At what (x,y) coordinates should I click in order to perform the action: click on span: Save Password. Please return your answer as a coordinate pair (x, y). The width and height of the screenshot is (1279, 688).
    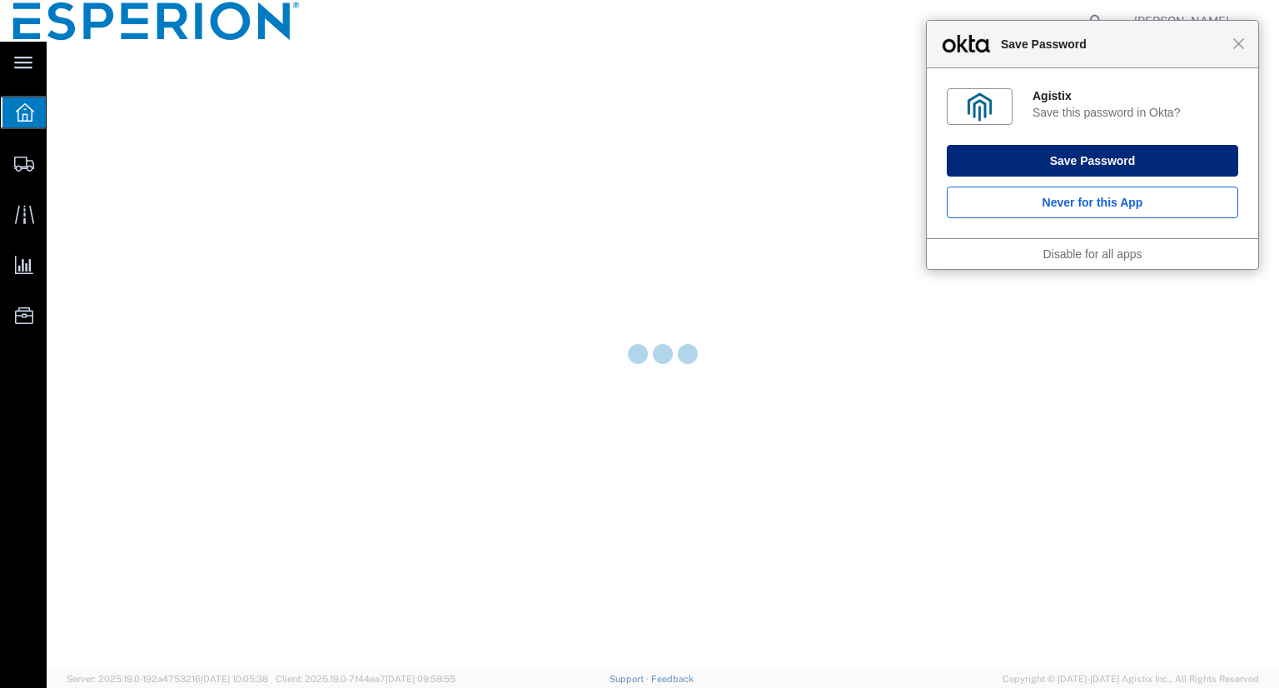
    Looking at the image, I should click on (1113, 44).